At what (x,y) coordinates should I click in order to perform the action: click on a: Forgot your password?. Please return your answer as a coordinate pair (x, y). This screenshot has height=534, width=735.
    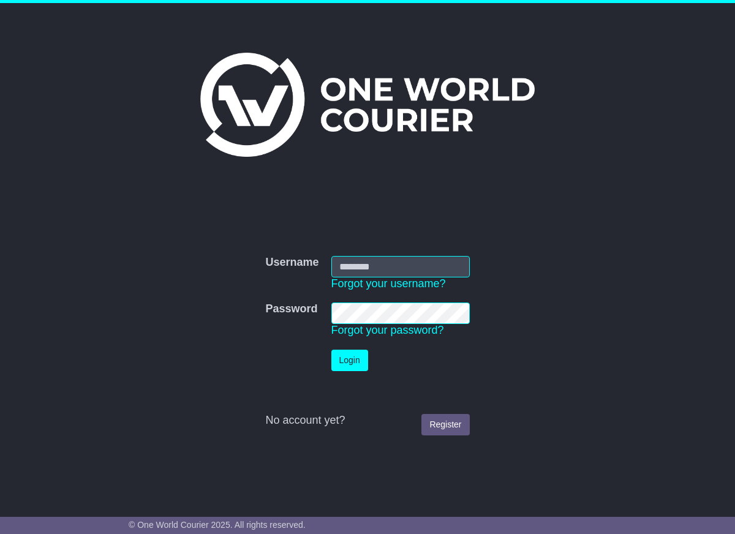
    Looking at the image, I should click on (388, 330).